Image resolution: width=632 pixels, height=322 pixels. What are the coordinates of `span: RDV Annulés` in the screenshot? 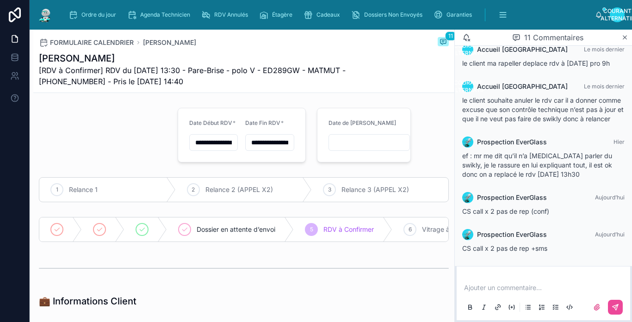 It's located at (231, 15).